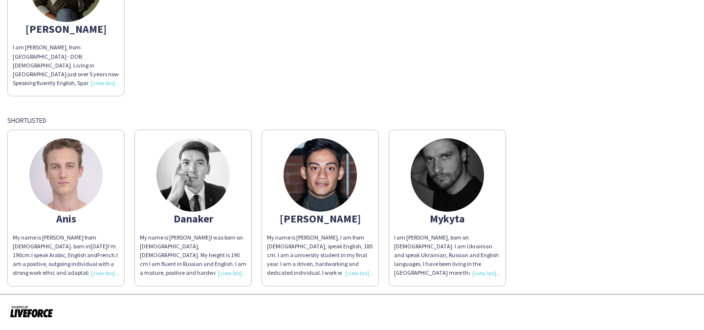  What do you see at coordinates (66, 175) in the screenshot?
I see `img: thumb-63ff74acda6c5.jpeg` at bounding box center [66, 175].